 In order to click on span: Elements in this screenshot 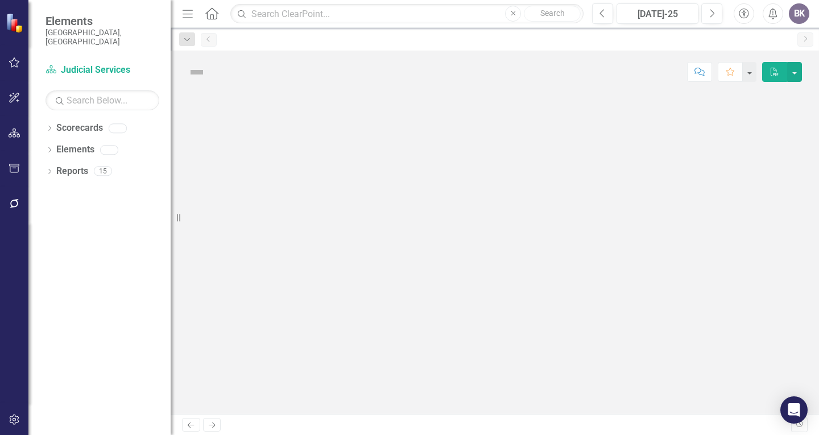, I will do `click(102, 21)`.